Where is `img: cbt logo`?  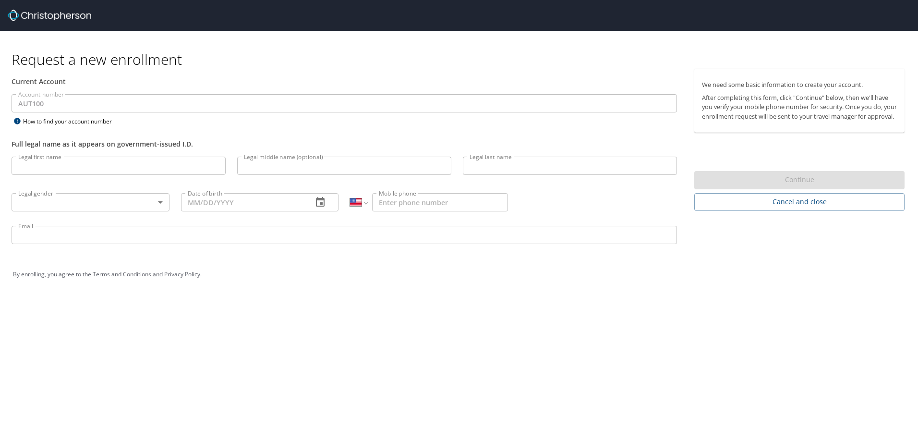
img: cbt logo is located at coordinates (49, 15).